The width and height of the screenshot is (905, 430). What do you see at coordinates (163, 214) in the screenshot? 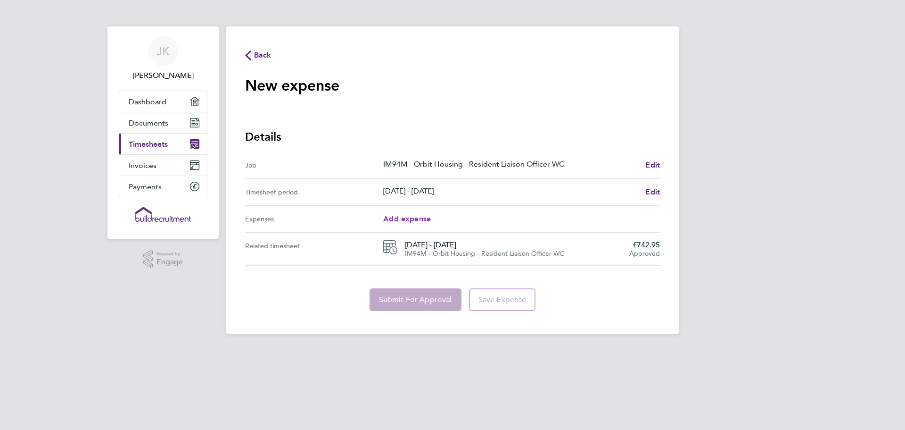
I see `img: buildrec-logo-retina.png` at bounding box center [163, 214].